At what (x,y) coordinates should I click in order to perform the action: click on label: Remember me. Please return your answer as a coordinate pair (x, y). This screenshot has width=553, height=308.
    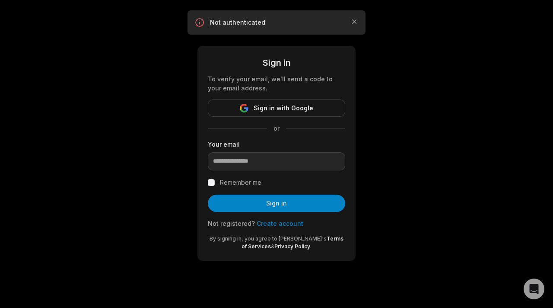
    Looking at the image, I should click on (241, 182).